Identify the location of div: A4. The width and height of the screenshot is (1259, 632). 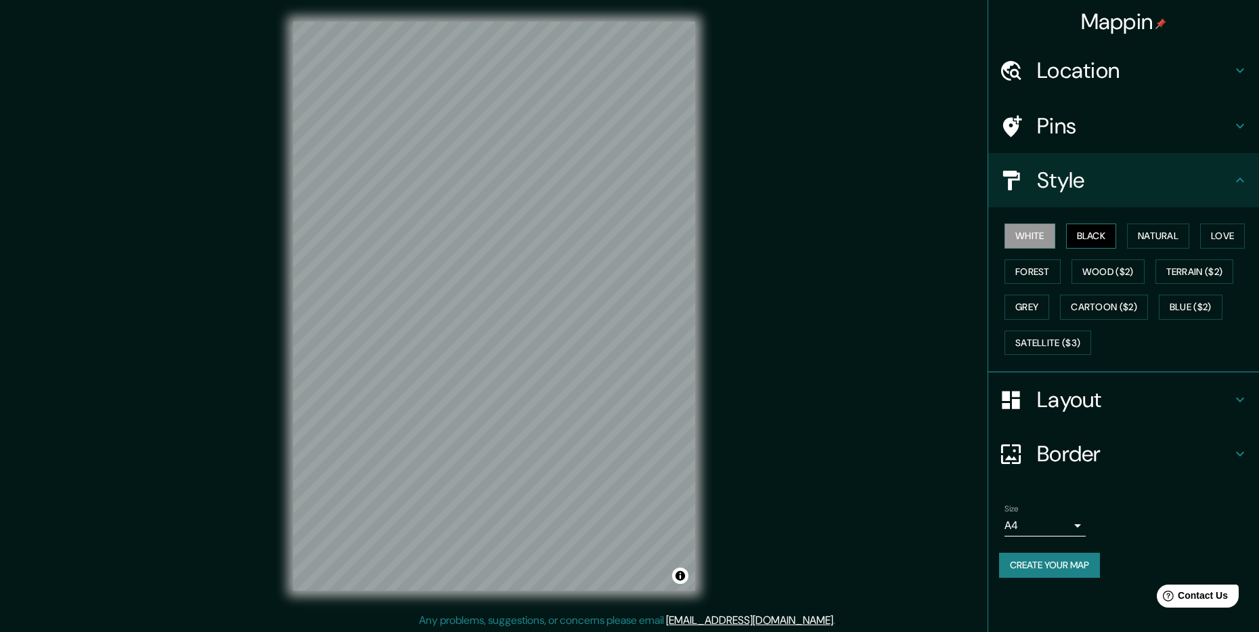
(1045, 525).